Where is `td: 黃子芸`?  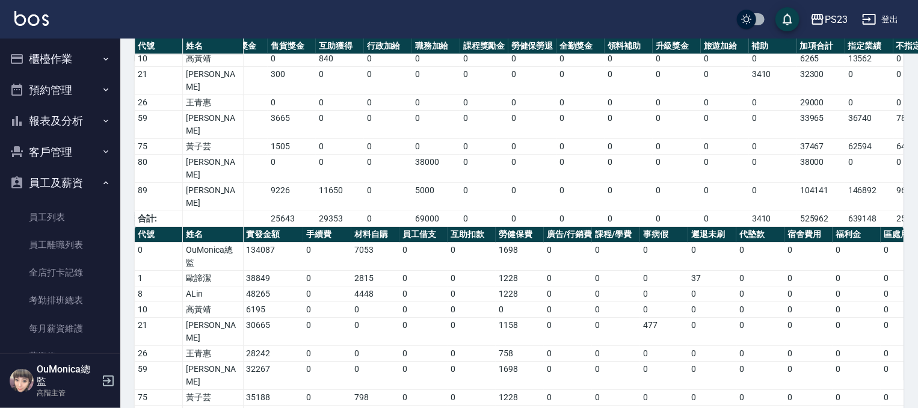 td: 黃子芸 is located at coordinates (213, 147).